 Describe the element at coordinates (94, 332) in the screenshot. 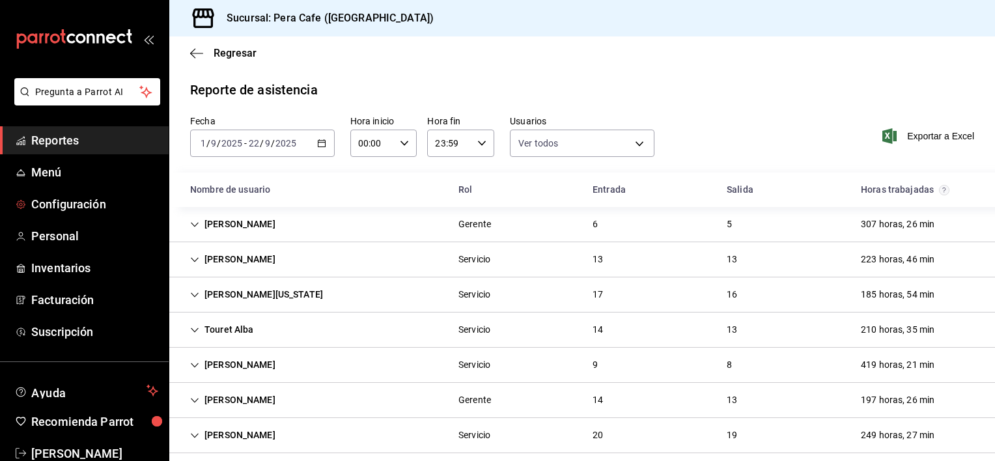

I see `span: Suscripción` at that location.